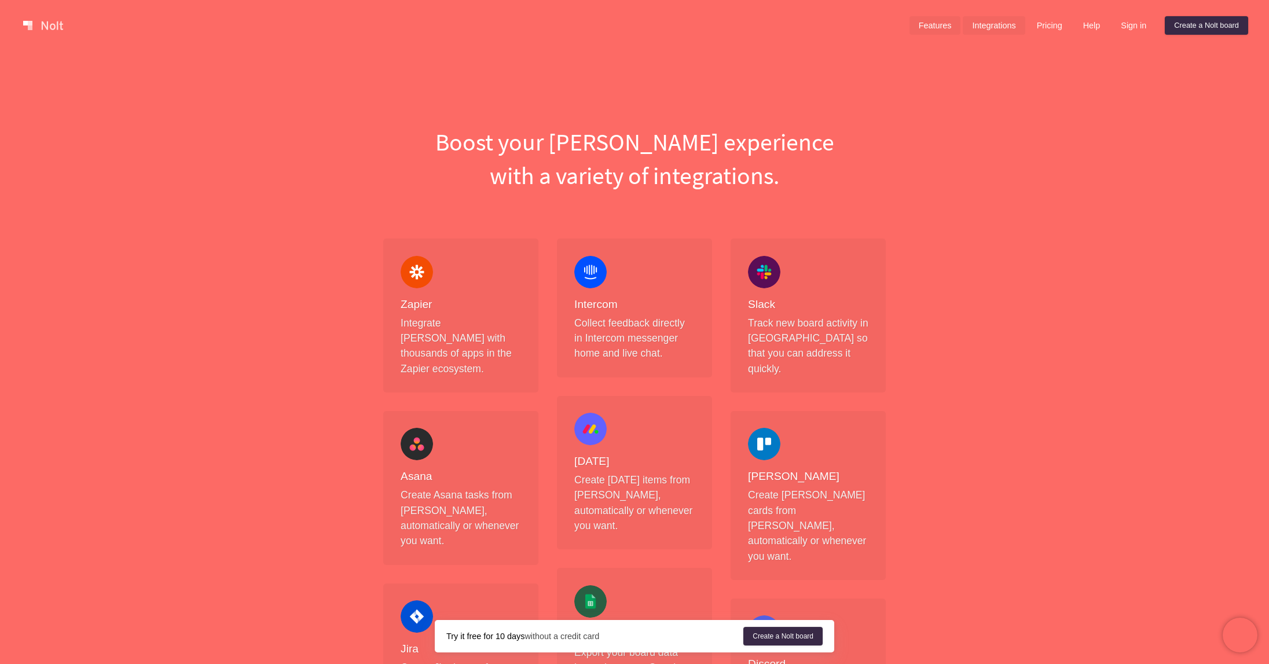 Image resolution: width=1269 pixels, height=664 pixels. I want to click on h4: Zapier, so click(461, 304).